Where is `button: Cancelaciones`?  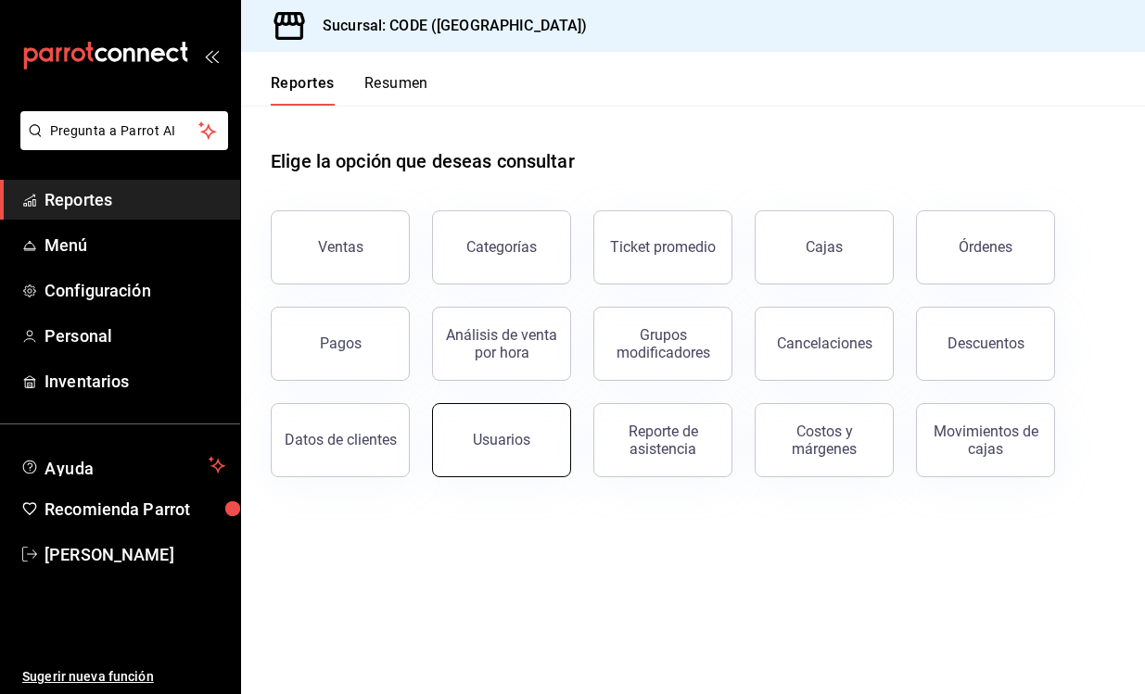
button: Cancelaciones is located at coordinates (824, 344).